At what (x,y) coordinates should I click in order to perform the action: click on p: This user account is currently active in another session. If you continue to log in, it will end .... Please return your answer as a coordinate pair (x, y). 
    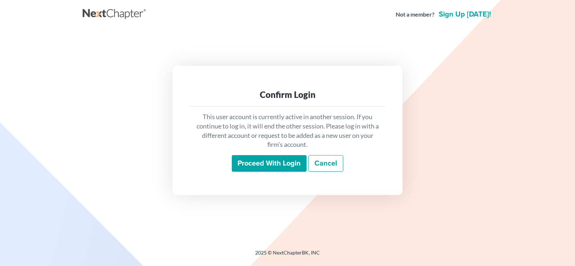
    Looking at the image, I should click on (288, 130).